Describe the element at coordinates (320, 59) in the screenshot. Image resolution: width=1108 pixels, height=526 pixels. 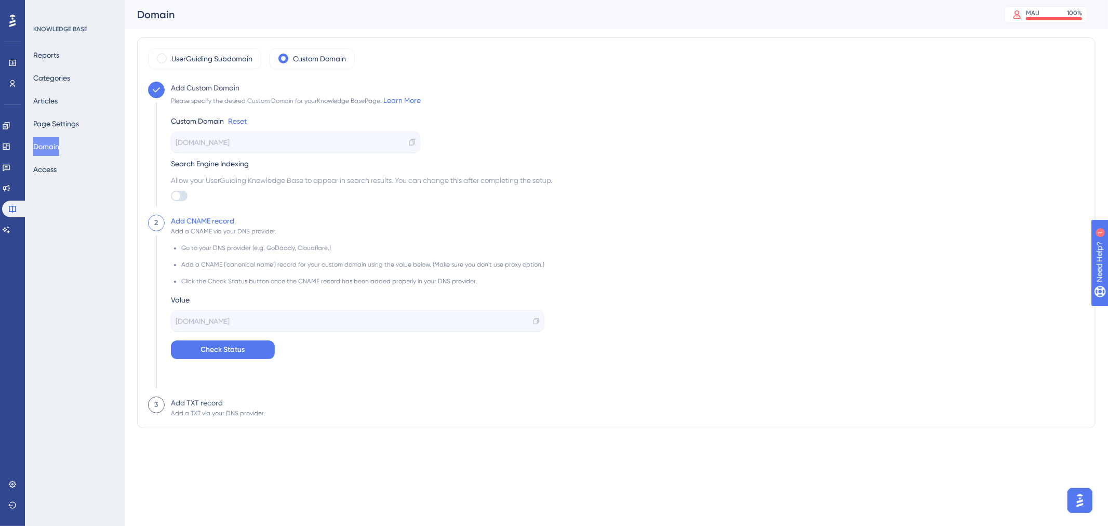
I see `label: Custom Domain` at that location.